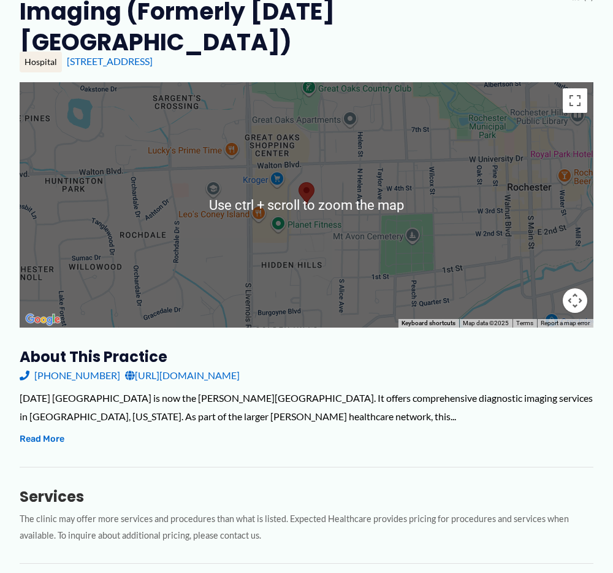  Describe the element at coordinates (429, 323) in the screenshot. I see `button: Keyboard shortcuts` at that location.